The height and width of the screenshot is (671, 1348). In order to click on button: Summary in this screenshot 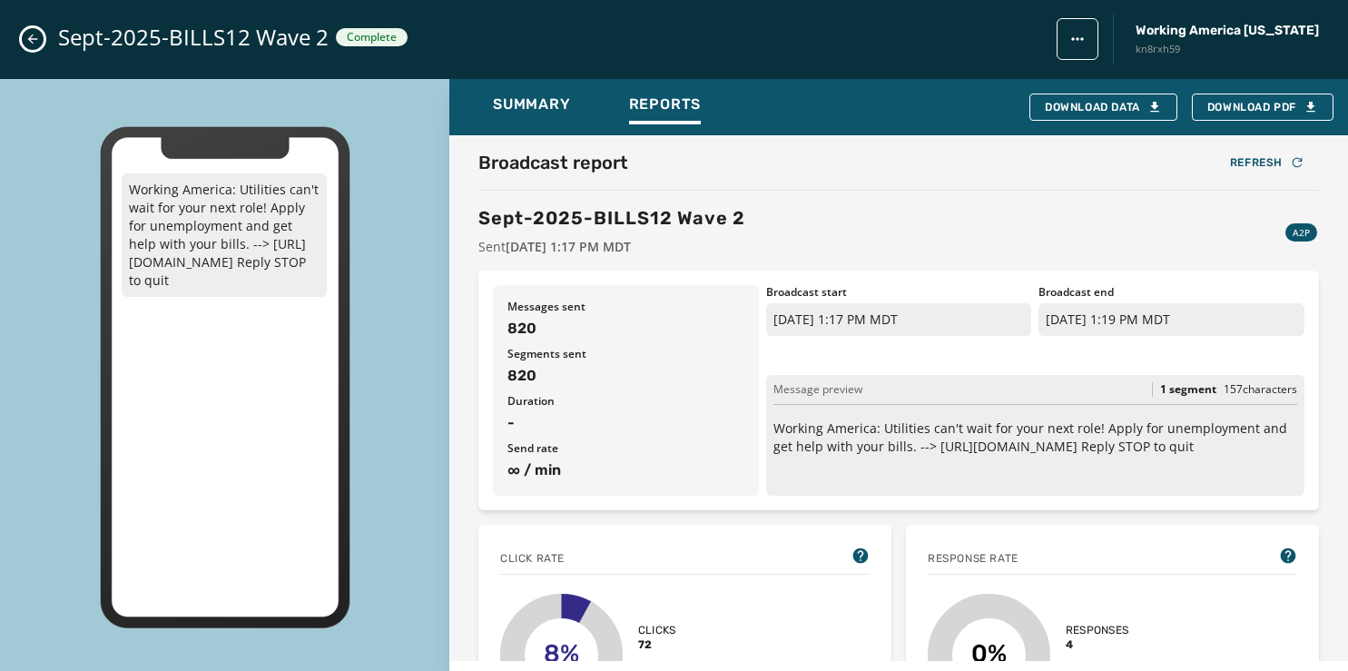, I will do `click(532, 107)`.